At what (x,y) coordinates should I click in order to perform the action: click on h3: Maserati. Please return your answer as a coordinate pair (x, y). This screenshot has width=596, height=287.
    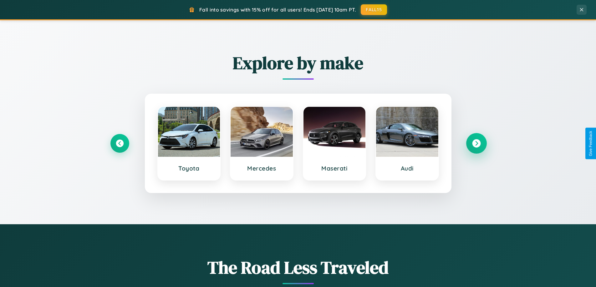
    Looking at the image, I should click on (334, 169).